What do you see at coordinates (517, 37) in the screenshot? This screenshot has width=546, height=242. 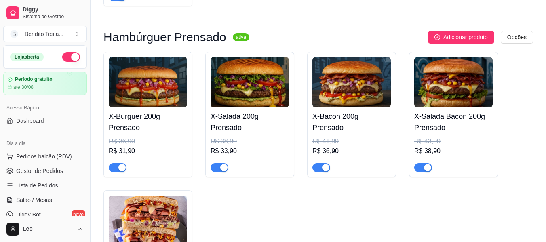 I see `span: Opções` at bounding box center [517, 37].